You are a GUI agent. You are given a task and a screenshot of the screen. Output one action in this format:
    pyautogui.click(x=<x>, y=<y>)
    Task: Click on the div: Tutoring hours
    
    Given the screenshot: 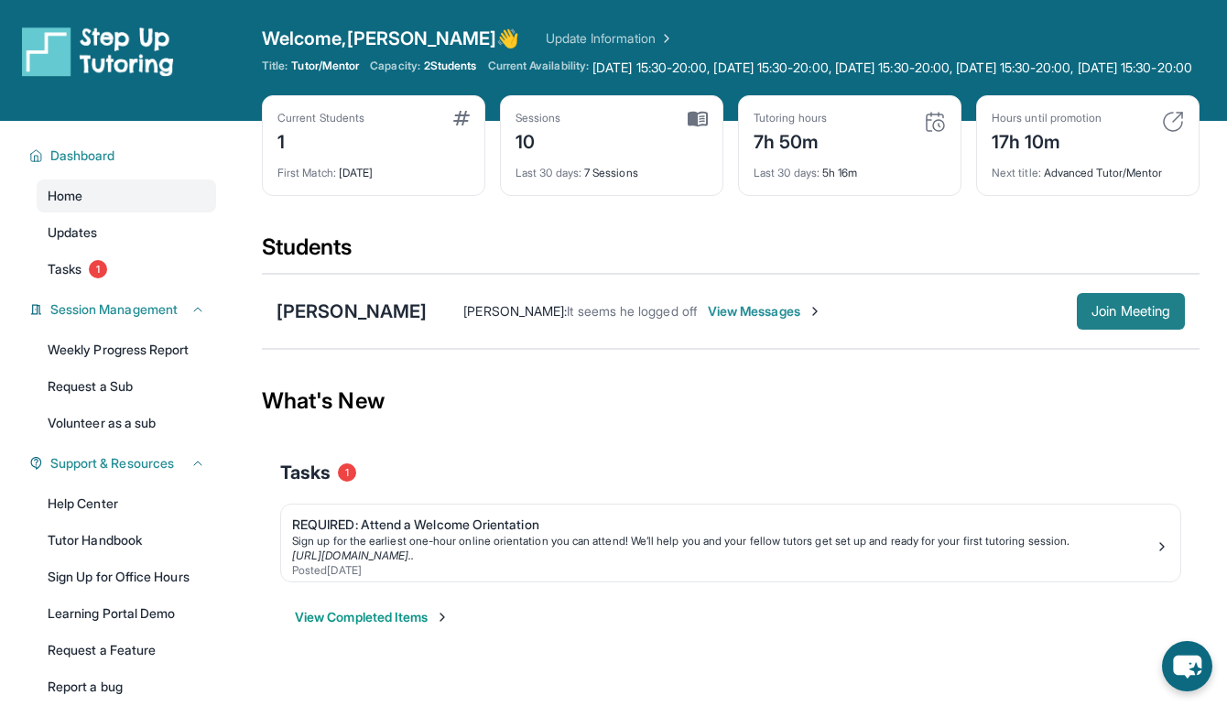 What is the action you would take?
    pyautogui.click(x=790, y=118)
    